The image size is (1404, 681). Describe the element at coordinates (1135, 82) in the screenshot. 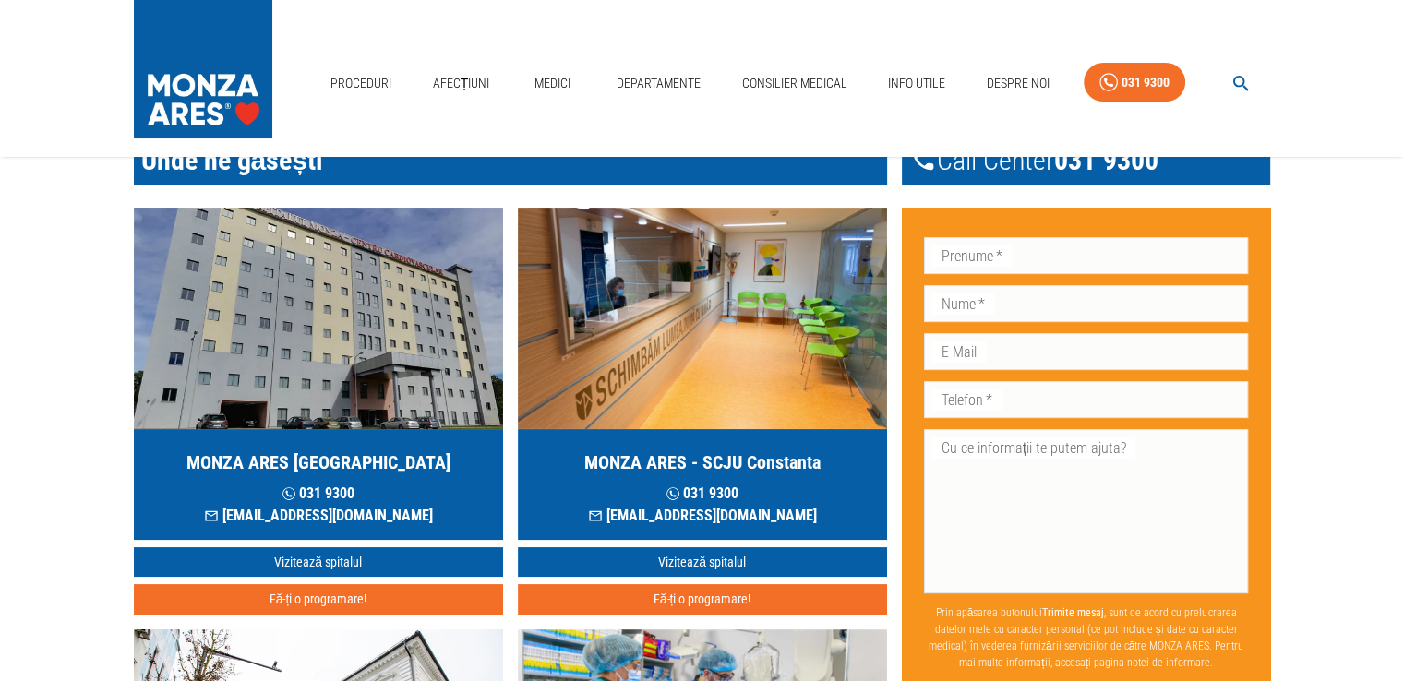

I see `a: 031 9300` at that location.